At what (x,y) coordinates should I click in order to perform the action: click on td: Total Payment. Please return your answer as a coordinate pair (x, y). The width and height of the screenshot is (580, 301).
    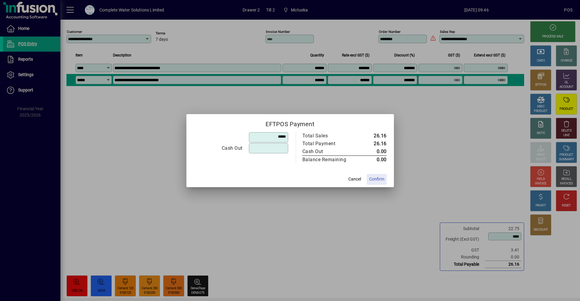
    Looking at the image, I should click on (331, 144).